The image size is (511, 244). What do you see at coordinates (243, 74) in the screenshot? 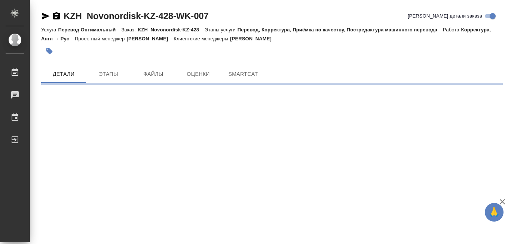
I see `span: SmartCat` at bounding box center [243, 74].